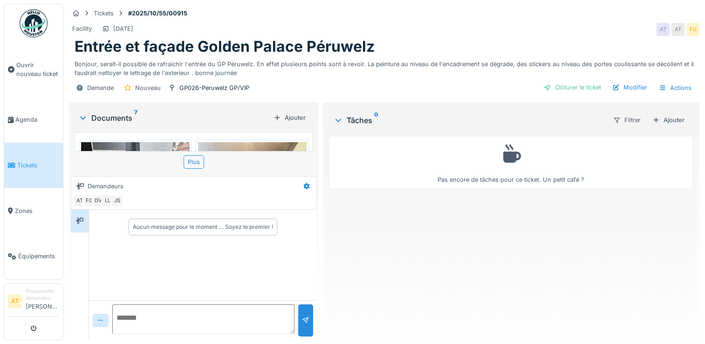 The image size is (705, 344). What do you see at coordinates (100, 88) in the screenshot?
I see `div: Demande` at bounding box center [100, 88].